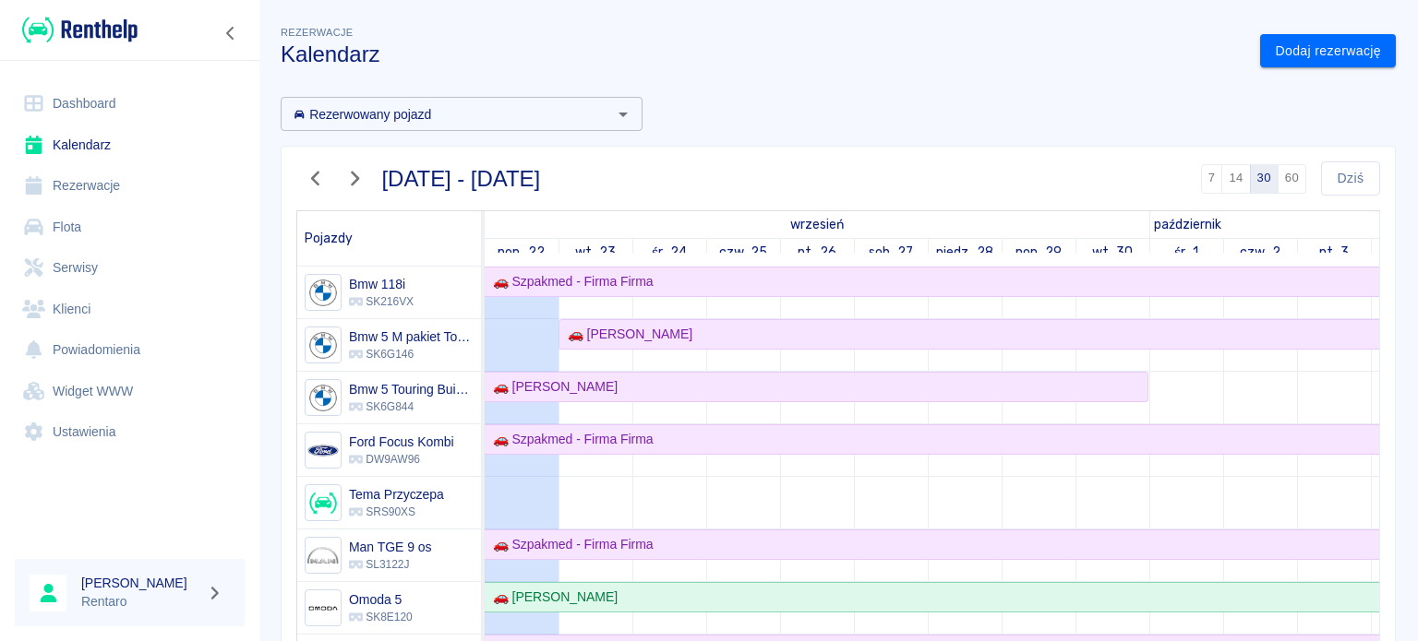 This screenshot has height=641, width=1418. Describe the element at coordinates (446, 114) in the screenshot. I see `input: Wyszukaj i wybierz pojazdy...` at that location.